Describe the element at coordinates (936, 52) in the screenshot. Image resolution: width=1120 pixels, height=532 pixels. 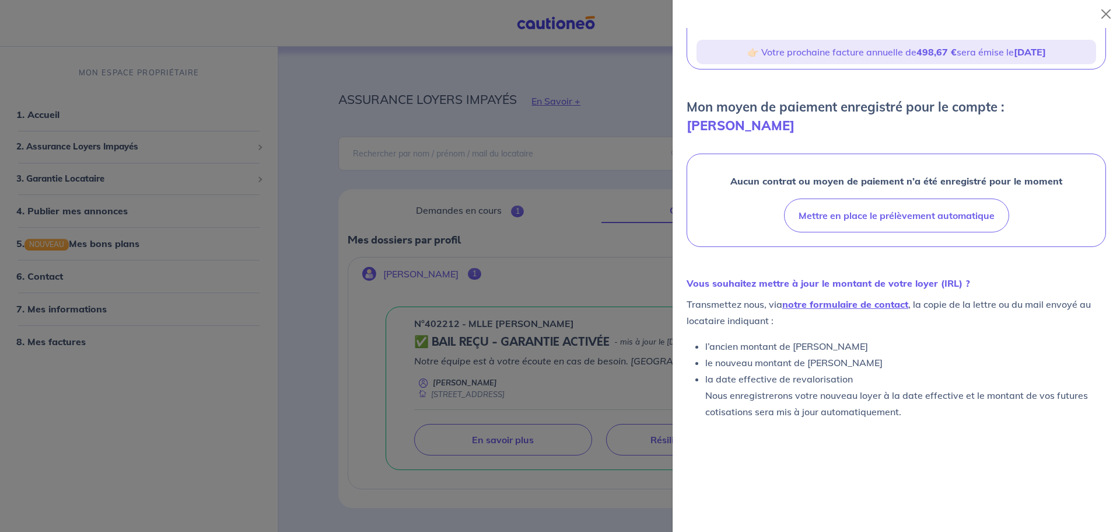
I see `strong: 498,67 €` at that location.